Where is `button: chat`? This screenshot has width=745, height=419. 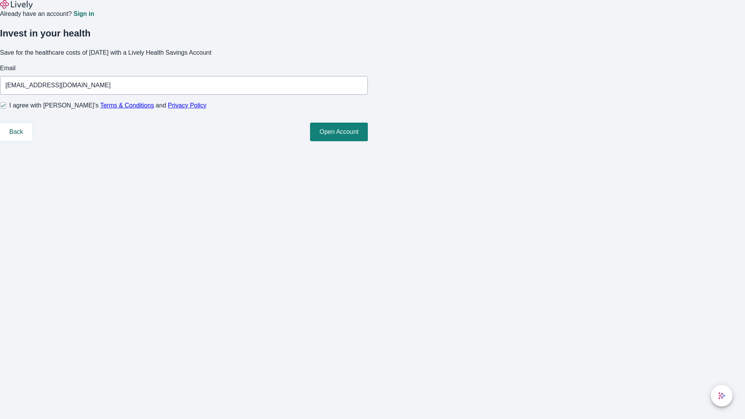
button: chat is located at coordinates (722, 396).